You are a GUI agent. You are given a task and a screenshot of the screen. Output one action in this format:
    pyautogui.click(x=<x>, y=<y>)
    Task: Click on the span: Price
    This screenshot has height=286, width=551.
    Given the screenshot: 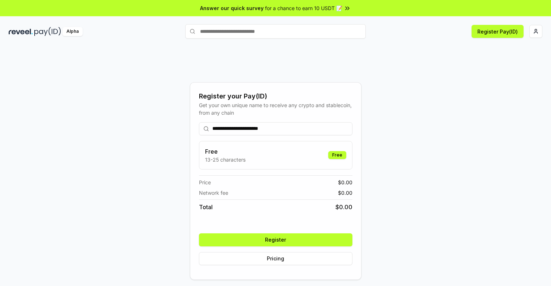 What is the action you would take?
    pyautogui.click(x=205, y=182)
    